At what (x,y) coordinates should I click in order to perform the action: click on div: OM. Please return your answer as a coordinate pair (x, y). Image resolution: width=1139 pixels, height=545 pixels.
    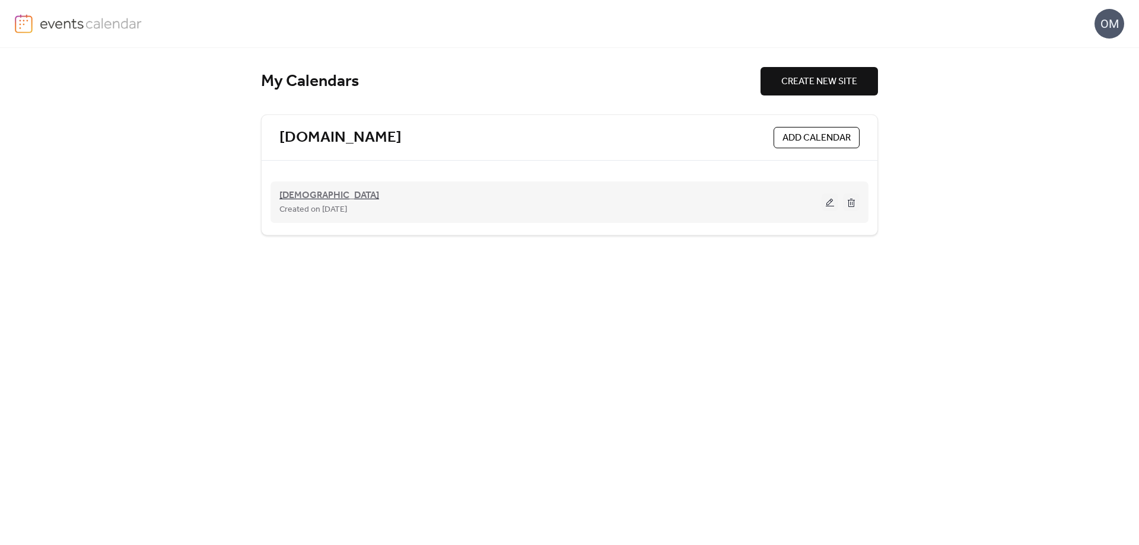
    Looking at the image, I should click on (1109, 24).